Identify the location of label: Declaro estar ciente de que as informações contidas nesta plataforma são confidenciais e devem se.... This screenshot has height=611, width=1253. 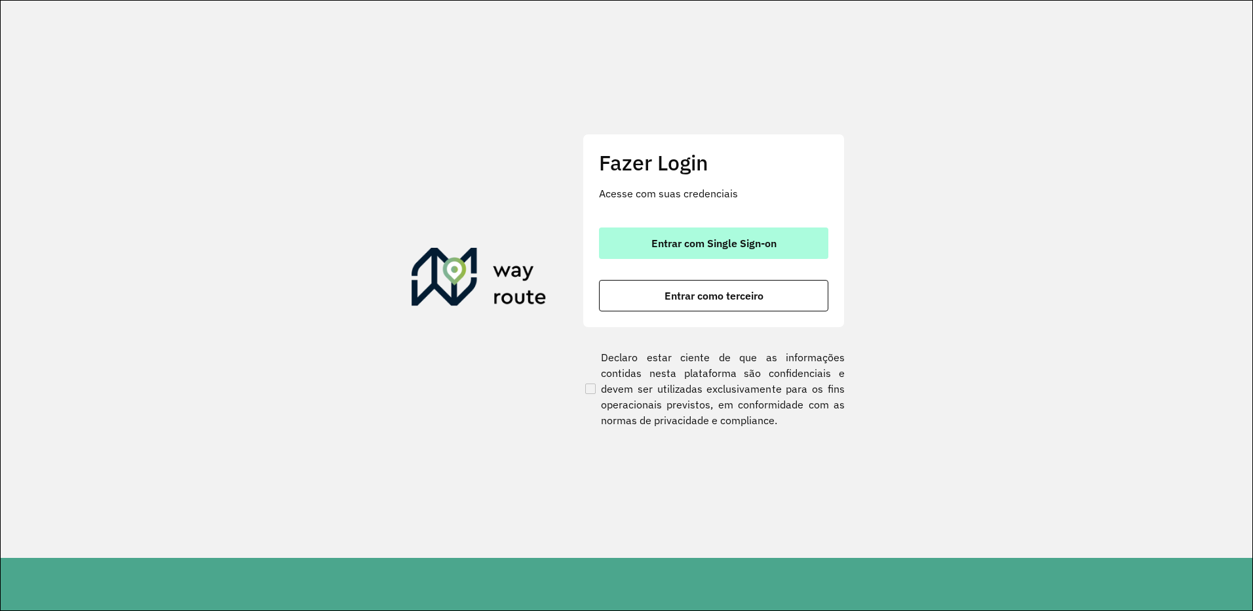
(714, 389).